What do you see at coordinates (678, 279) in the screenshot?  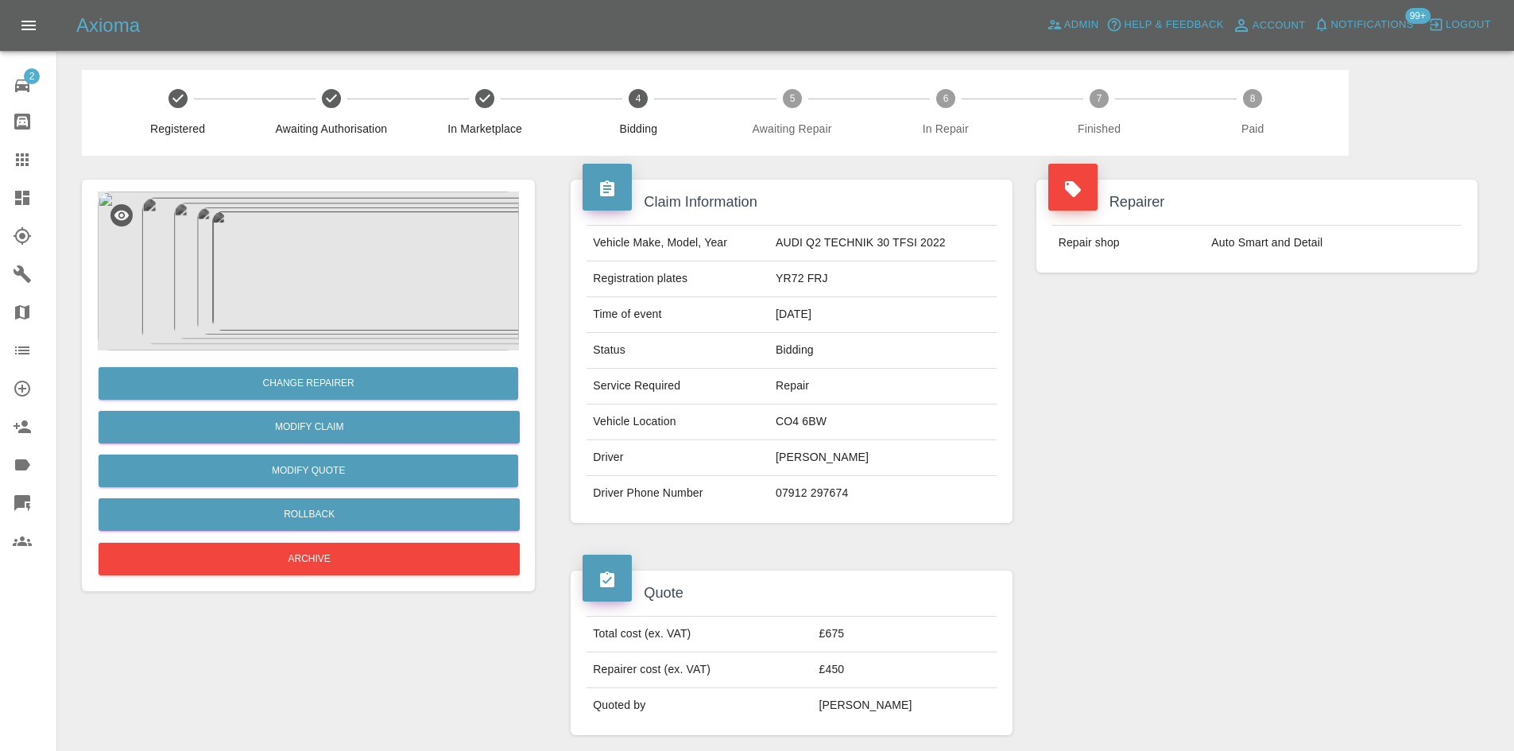 I see `td: Registration plates` at bounding box center [678, 279].